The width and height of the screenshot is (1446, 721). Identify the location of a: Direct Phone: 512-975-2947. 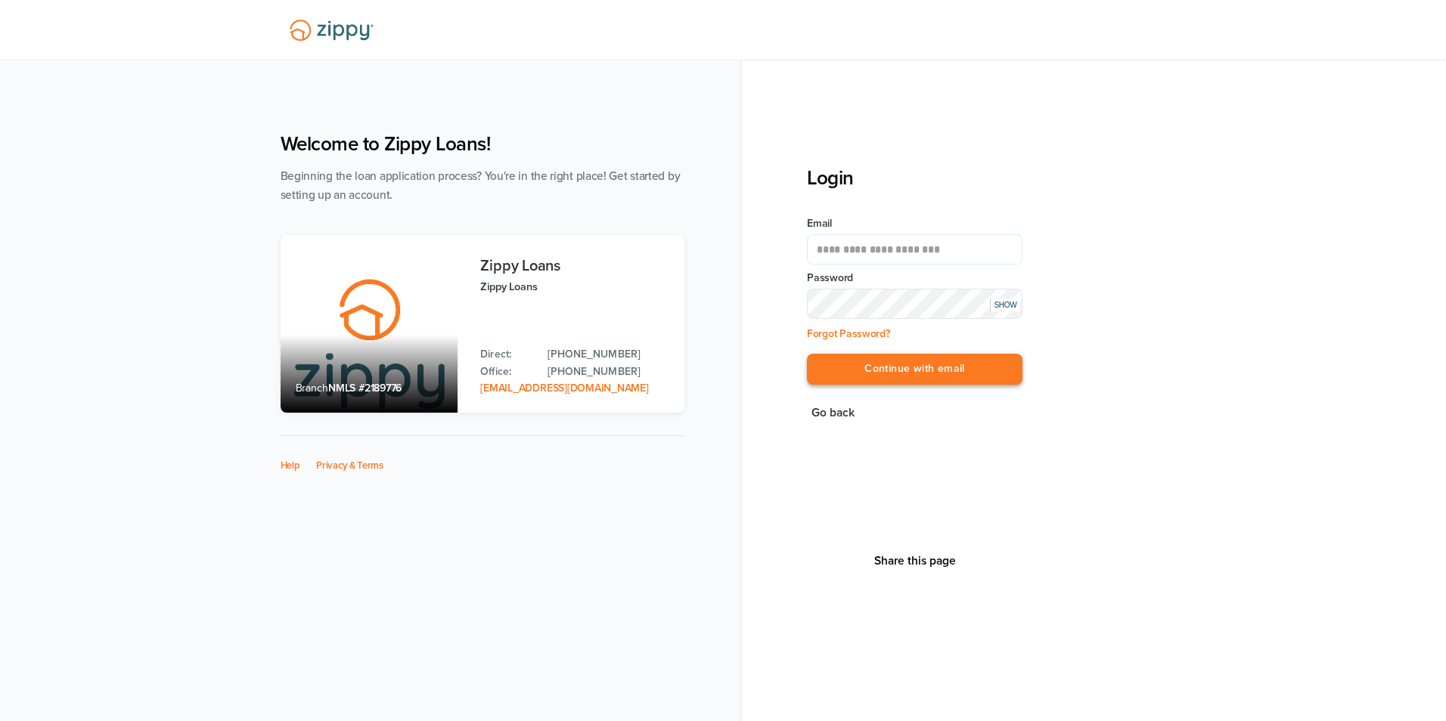
(608, 355).